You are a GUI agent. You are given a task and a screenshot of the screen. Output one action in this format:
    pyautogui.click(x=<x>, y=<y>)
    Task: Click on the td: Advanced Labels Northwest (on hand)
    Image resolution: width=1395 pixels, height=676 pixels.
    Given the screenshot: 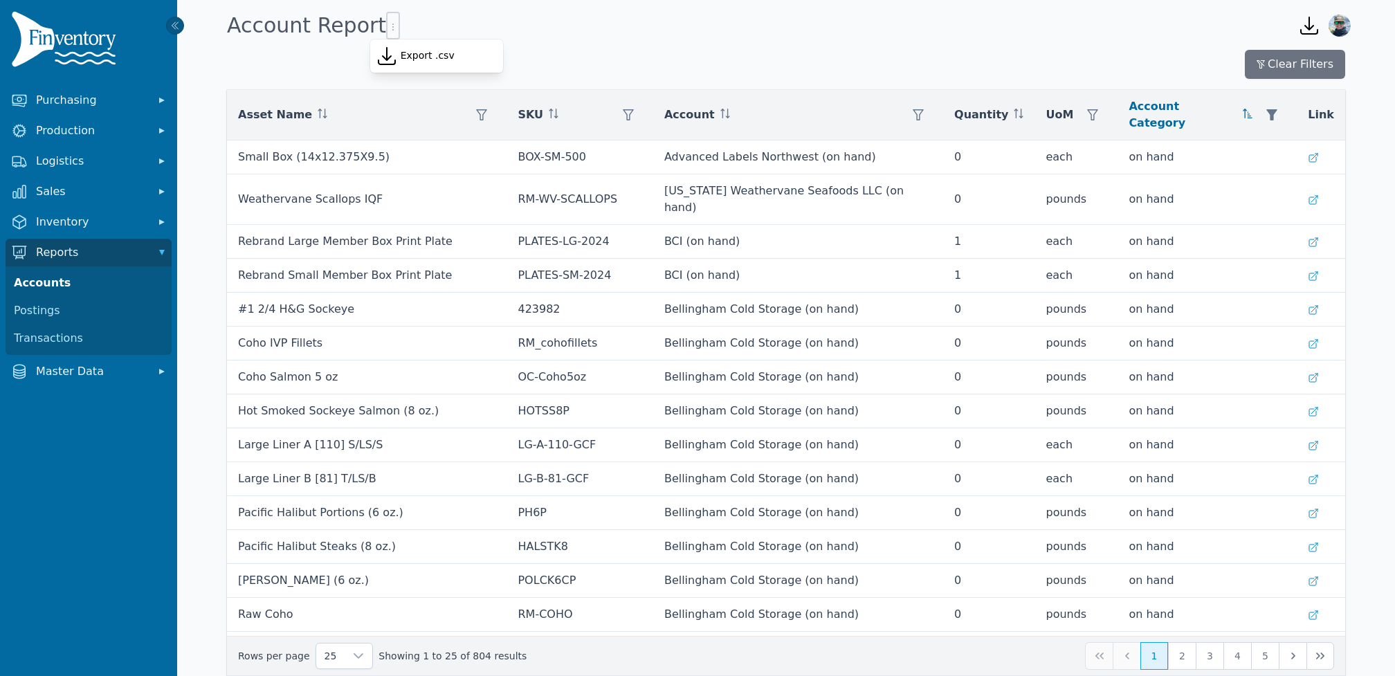 What is the action you would take?
    pyautogui.click(x=798, y=157)
    